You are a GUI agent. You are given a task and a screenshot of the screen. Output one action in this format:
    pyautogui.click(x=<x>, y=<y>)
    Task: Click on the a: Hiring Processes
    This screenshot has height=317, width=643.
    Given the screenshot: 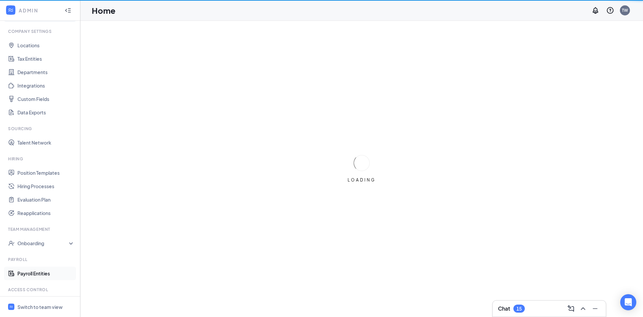 What is the action you would take?
    pyautogui.click(x=46, y=186)
    